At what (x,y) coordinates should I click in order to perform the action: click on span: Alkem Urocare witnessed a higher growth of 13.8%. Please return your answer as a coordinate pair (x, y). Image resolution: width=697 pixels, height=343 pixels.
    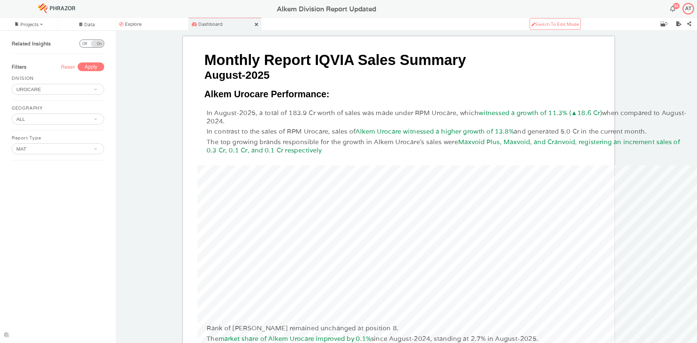
    Looking at the image, I should click on (434, 131).